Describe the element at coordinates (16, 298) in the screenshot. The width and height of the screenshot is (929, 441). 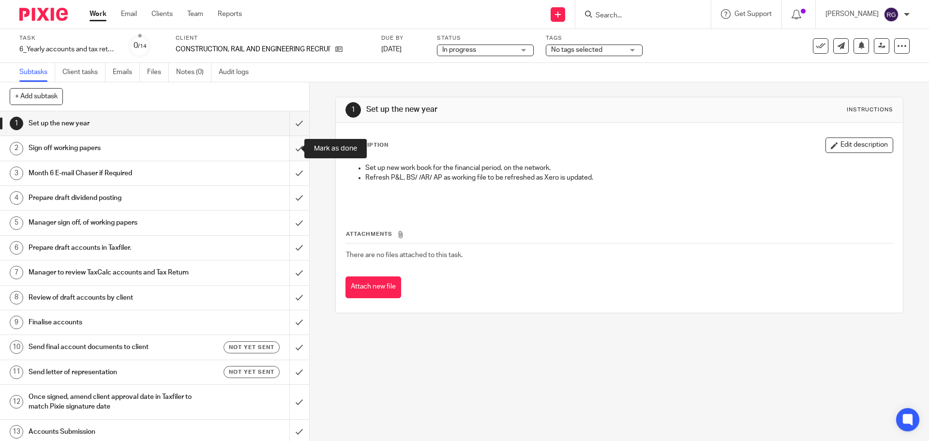
I see `div: 8` at that location.